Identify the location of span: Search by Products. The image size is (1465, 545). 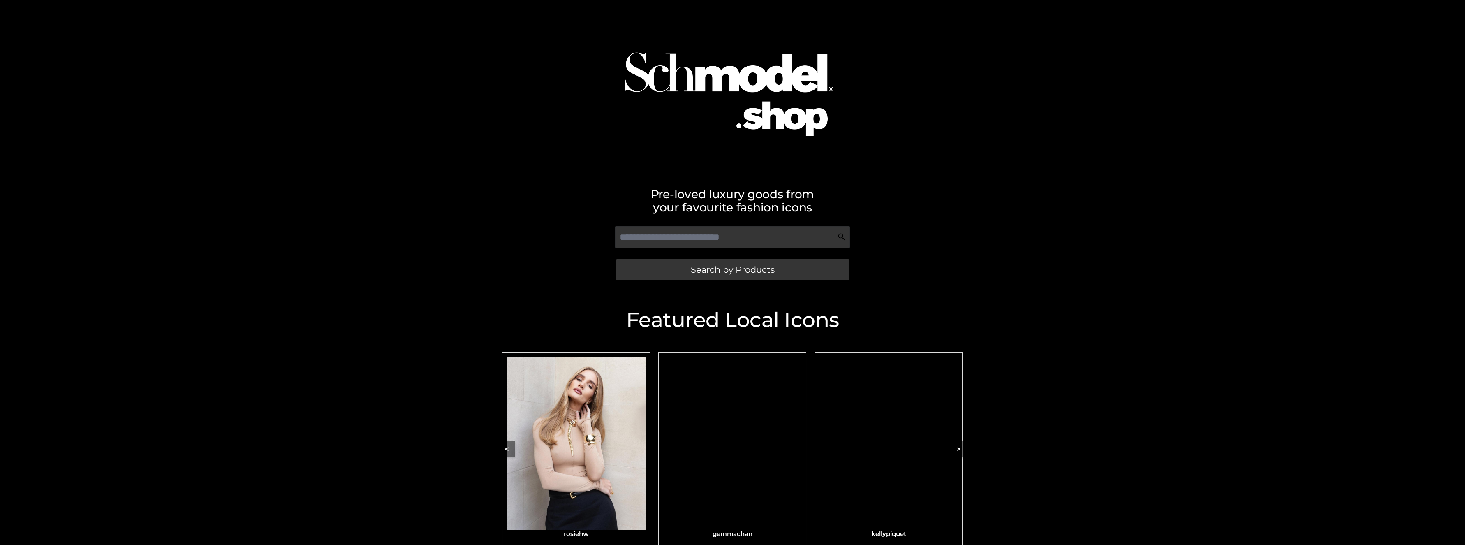
(733, 269).